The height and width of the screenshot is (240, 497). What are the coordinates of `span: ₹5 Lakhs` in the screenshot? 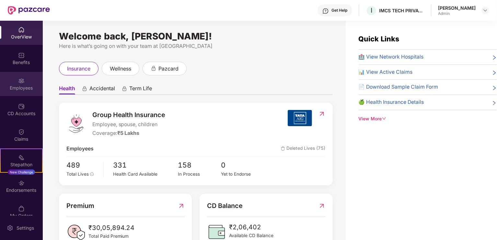 It's located at (128, 133).